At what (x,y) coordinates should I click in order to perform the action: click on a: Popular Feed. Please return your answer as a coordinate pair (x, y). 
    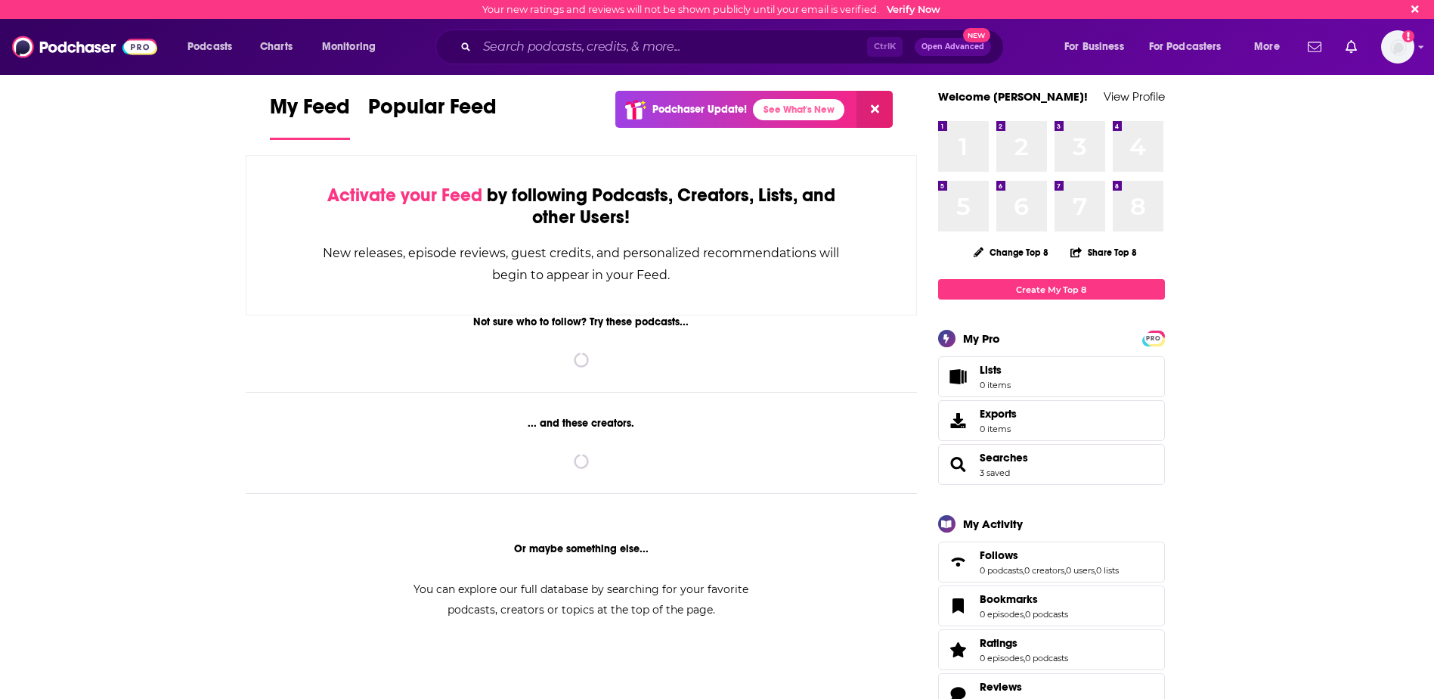
    Looking at the image, I should click on (433, 116).